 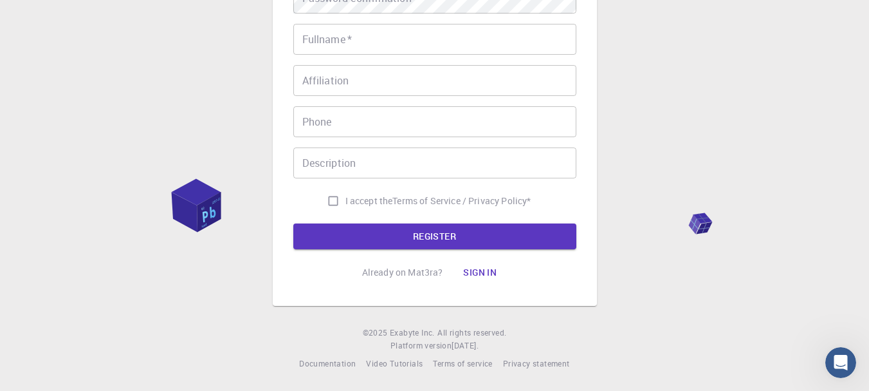 I want to click on a: Sign in, so click(x=480, y=272).